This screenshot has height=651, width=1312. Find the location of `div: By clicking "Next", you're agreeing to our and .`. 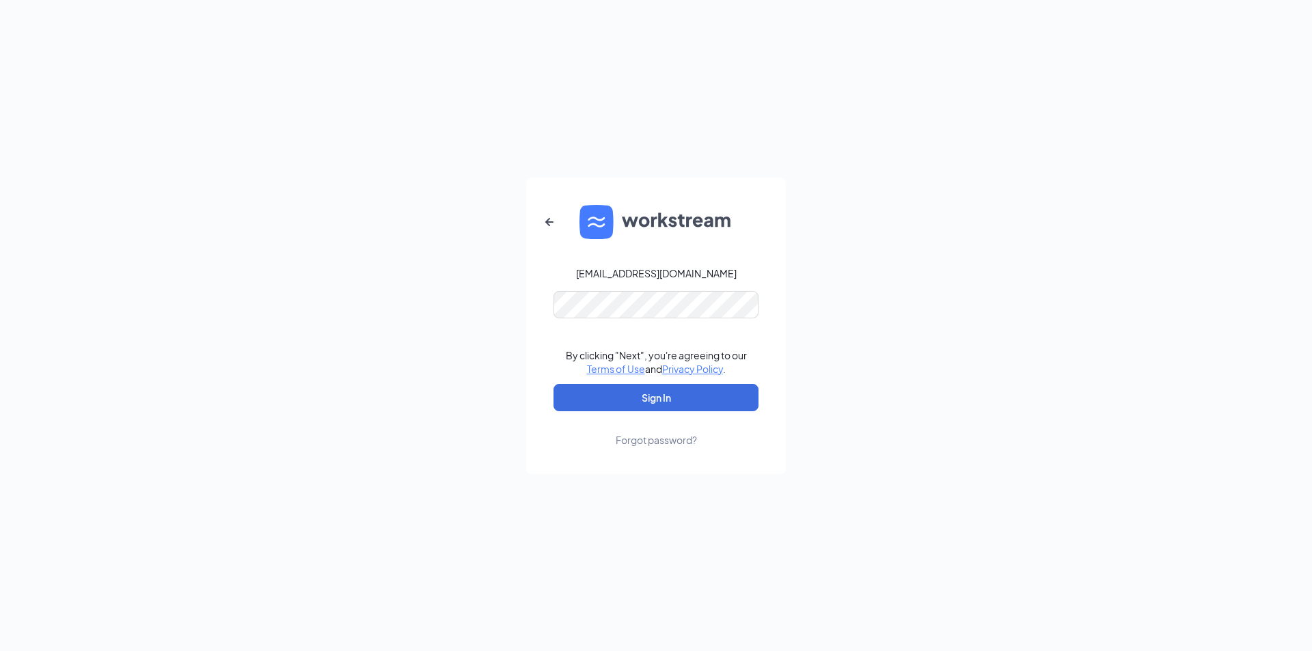

div: By clicking "Next", you're agreeing to our and . is located at coordinates (656, 362).